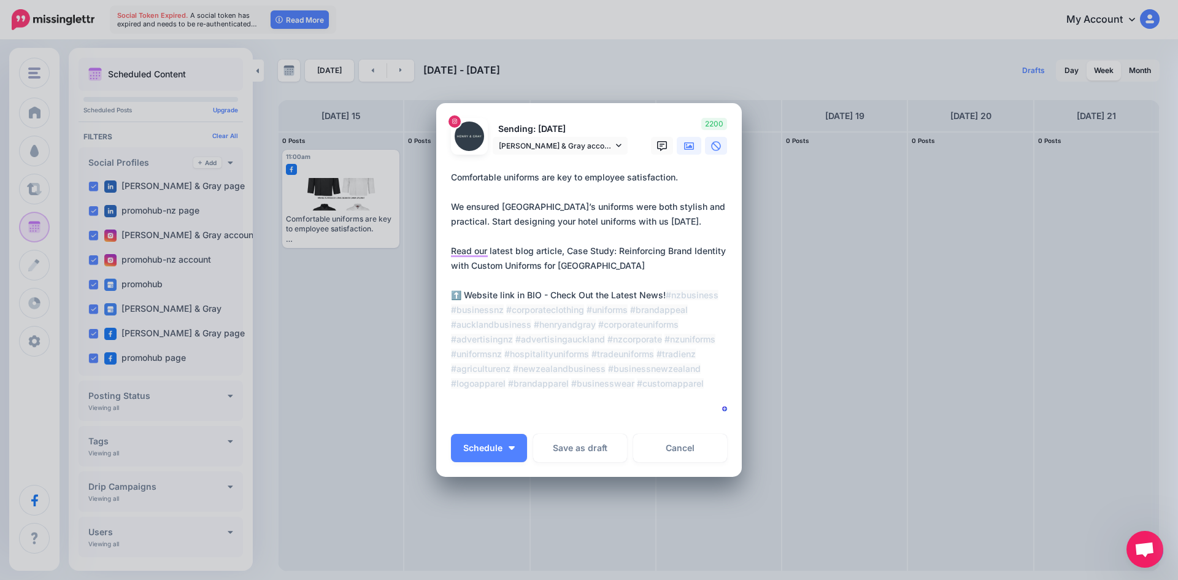 The image size is (1178, 580). I want to click on span: Schedule, so click(483, 448).